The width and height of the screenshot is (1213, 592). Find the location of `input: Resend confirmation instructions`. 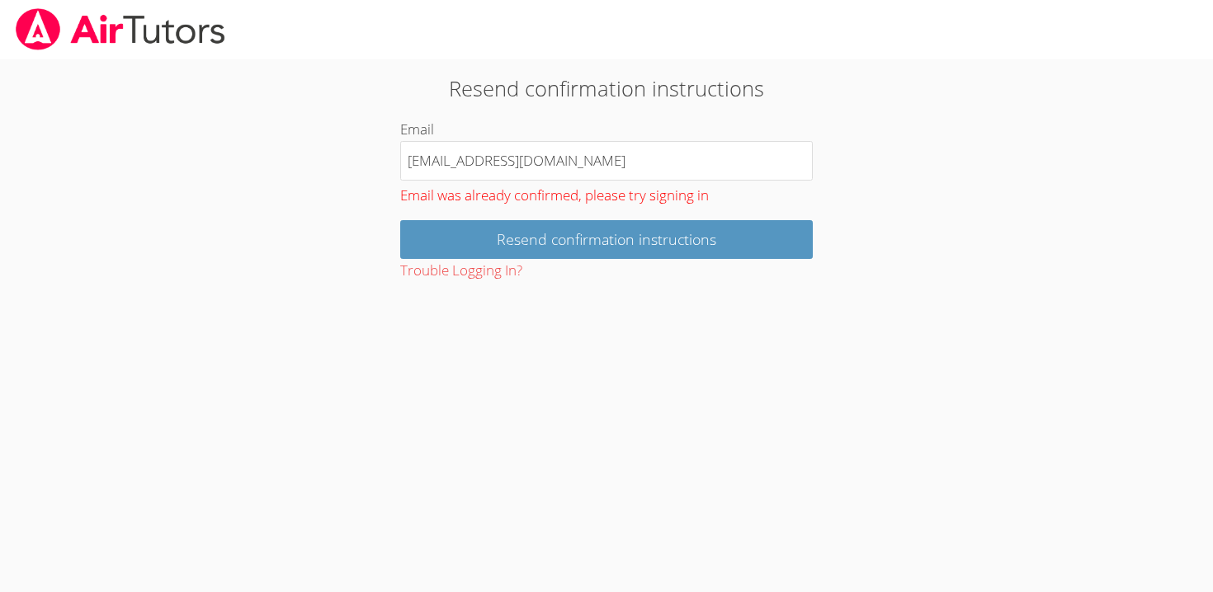

input: Resend confirmation instructions is located at coordinates (606, 239).